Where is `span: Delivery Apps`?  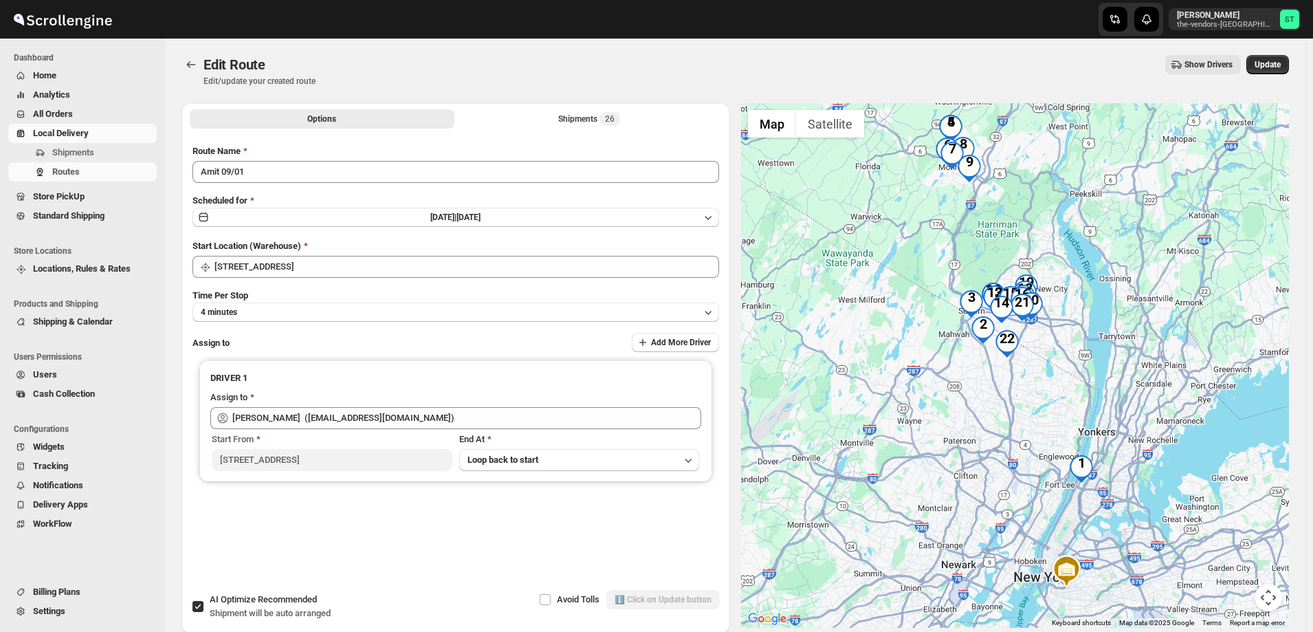 span: Delivery Apps is located at coordinates (60, 504).